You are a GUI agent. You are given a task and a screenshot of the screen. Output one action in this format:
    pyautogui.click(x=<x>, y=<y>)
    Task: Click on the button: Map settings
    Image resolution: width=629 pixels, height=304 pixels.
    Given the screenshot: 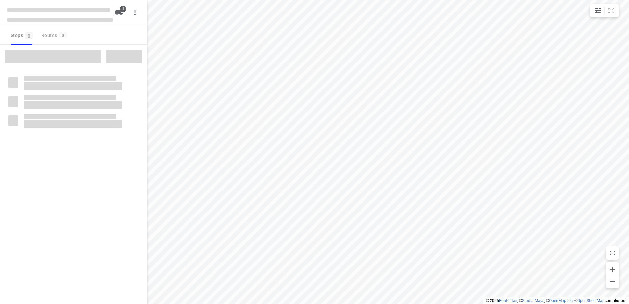 What is the action you would take?
    pyautogui.click(x=598, y=11)
    